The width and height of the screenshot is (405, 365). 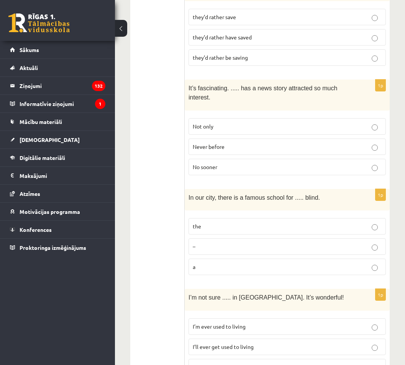 What do you see at coordinates (223, 347) in the screenshot?
I see `span: I’ll ever get used to living` at bounding box center [223, 347].